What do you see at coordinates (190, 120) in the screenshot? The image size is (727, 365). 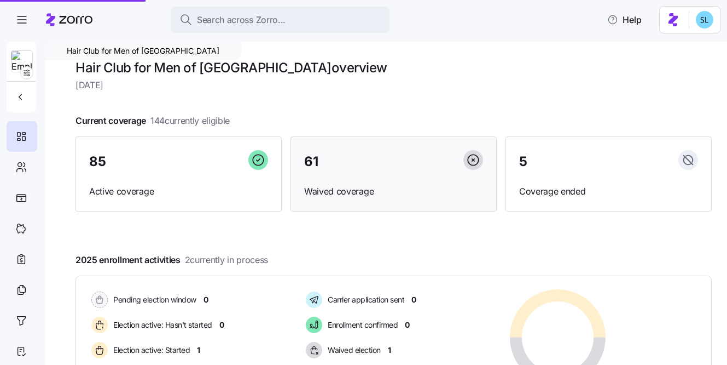 I see `span: 144 currently eligible` at bounding box center [190, 120].